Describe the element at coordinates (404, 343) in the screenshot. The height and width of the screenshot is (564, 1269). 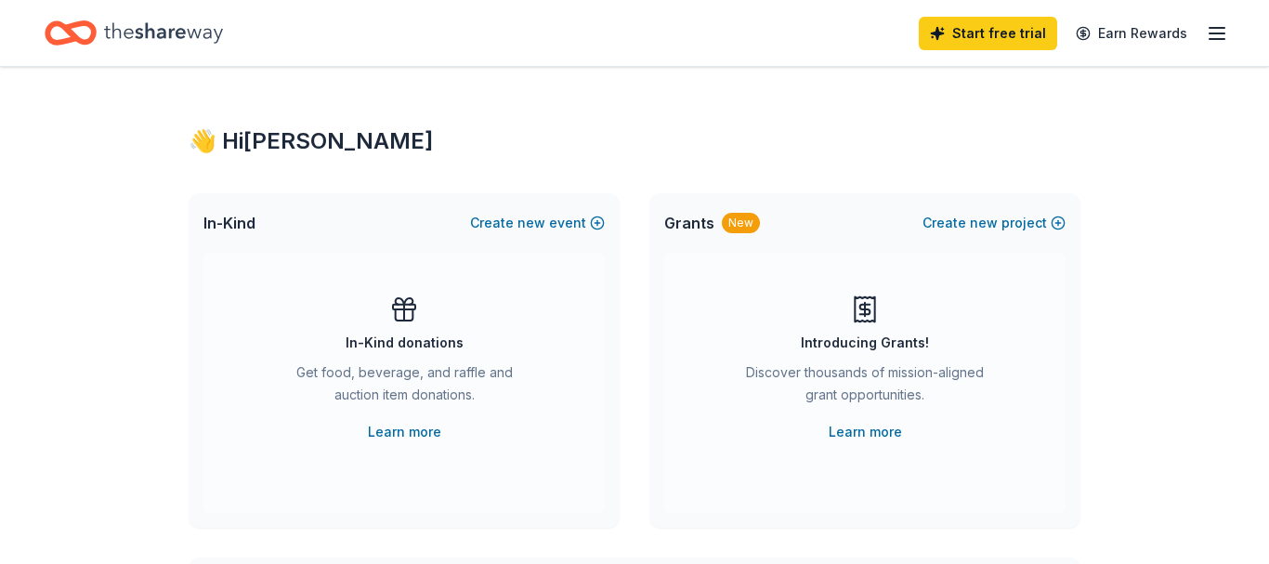
I see `div: In-Kind donations` at that location.